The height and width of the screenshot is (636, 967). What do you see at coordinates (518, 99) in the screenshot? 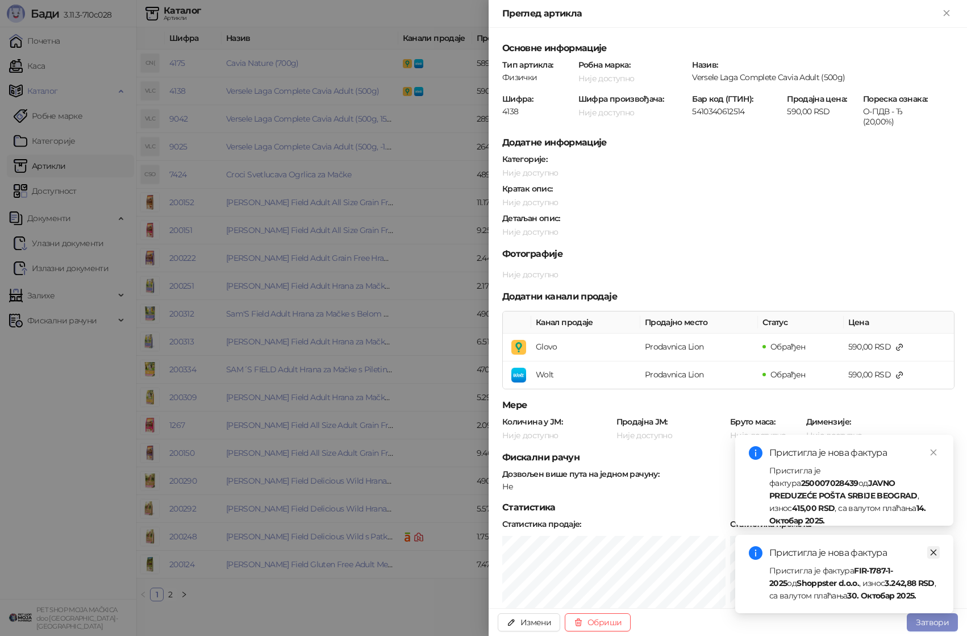
I see `strong: Шифра :` at bounding box center [518, 99].